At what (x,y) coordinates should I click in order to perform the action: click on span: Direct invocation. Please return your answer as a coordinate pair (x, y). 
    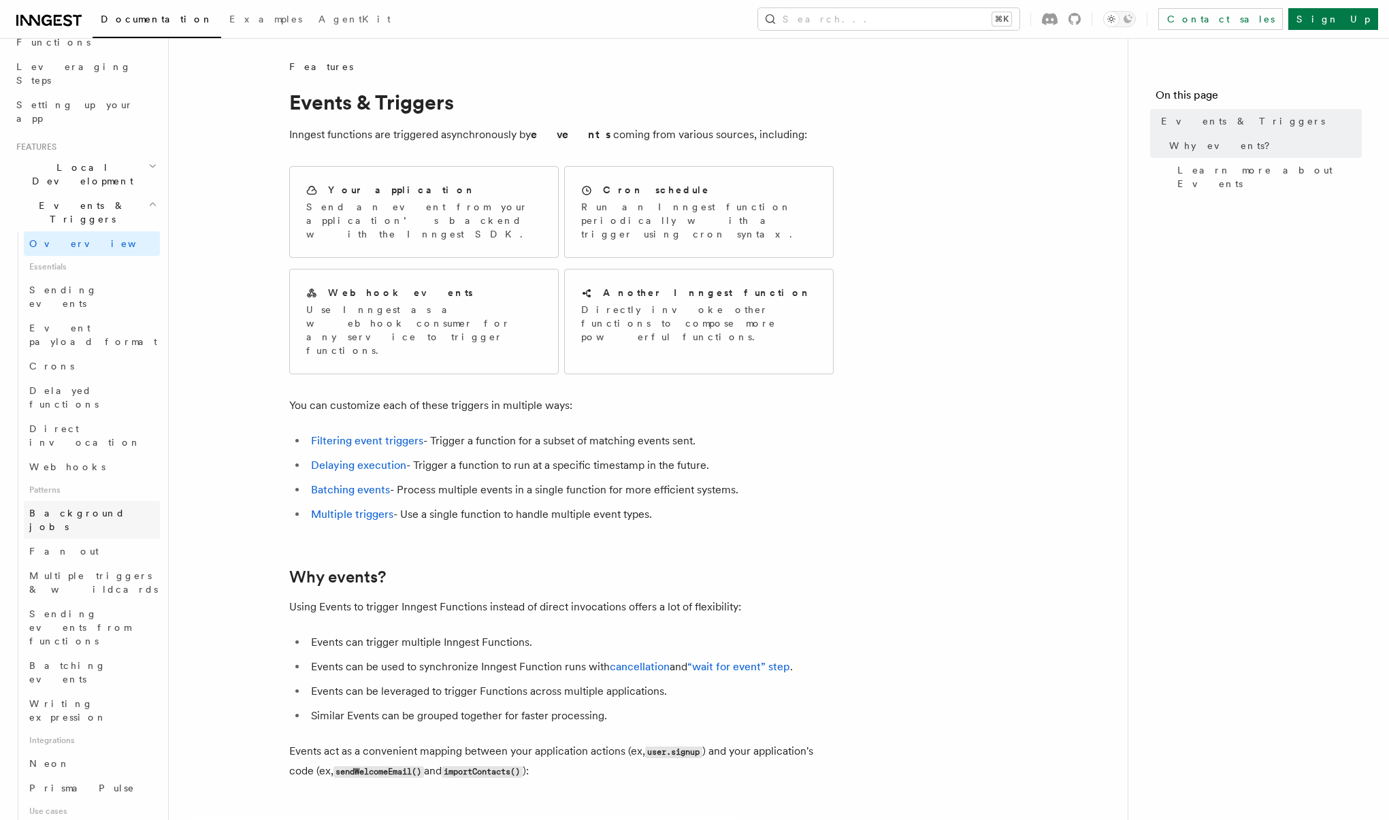
    Looking at the image, I should click on (85, 435).